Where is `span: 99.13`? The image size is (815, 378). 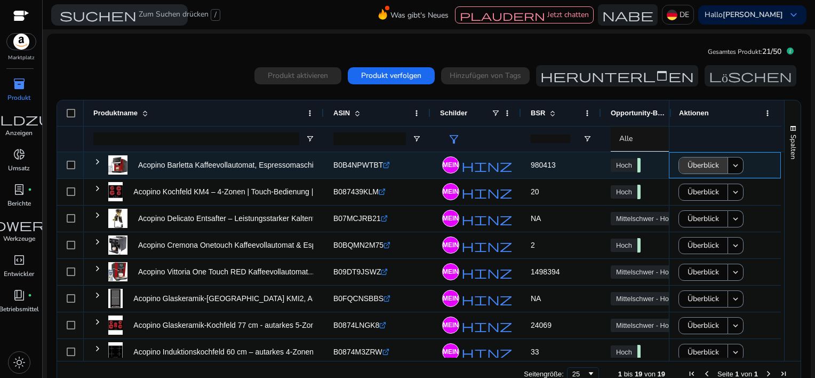 span: 99.13 is located at coordinates (639, 245).